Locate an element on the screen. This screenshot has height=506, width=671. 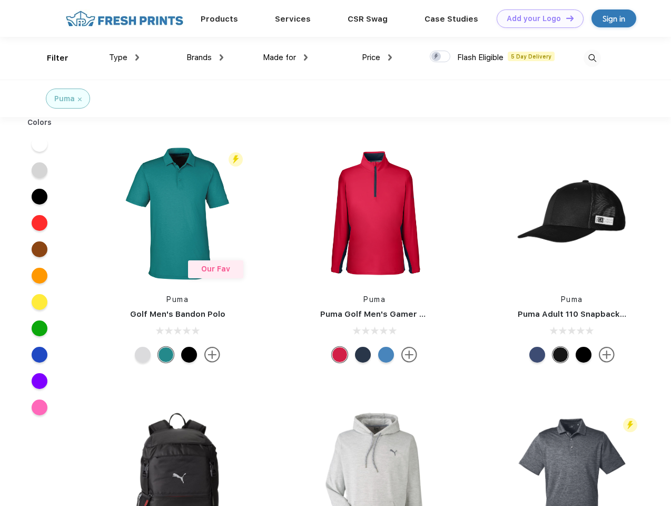
span: Our Fav is located at coordinates (216, 269).